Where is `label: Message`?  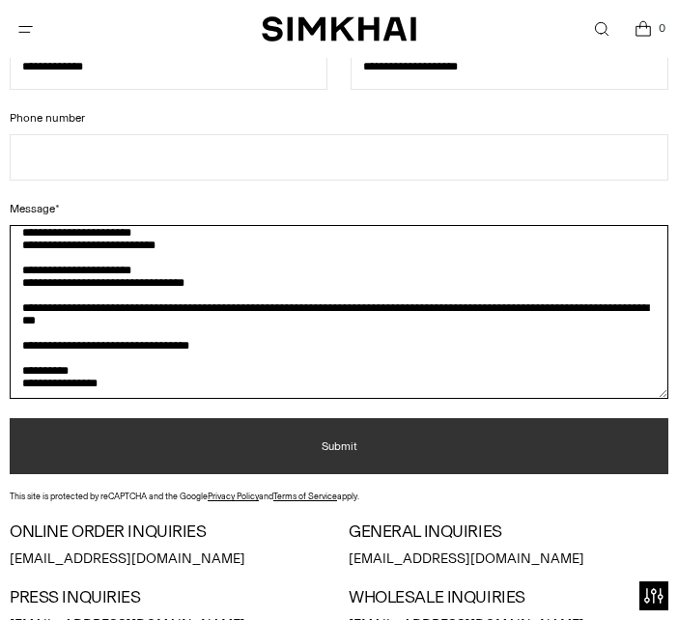
label: Message is located at coordinates (339, 209).